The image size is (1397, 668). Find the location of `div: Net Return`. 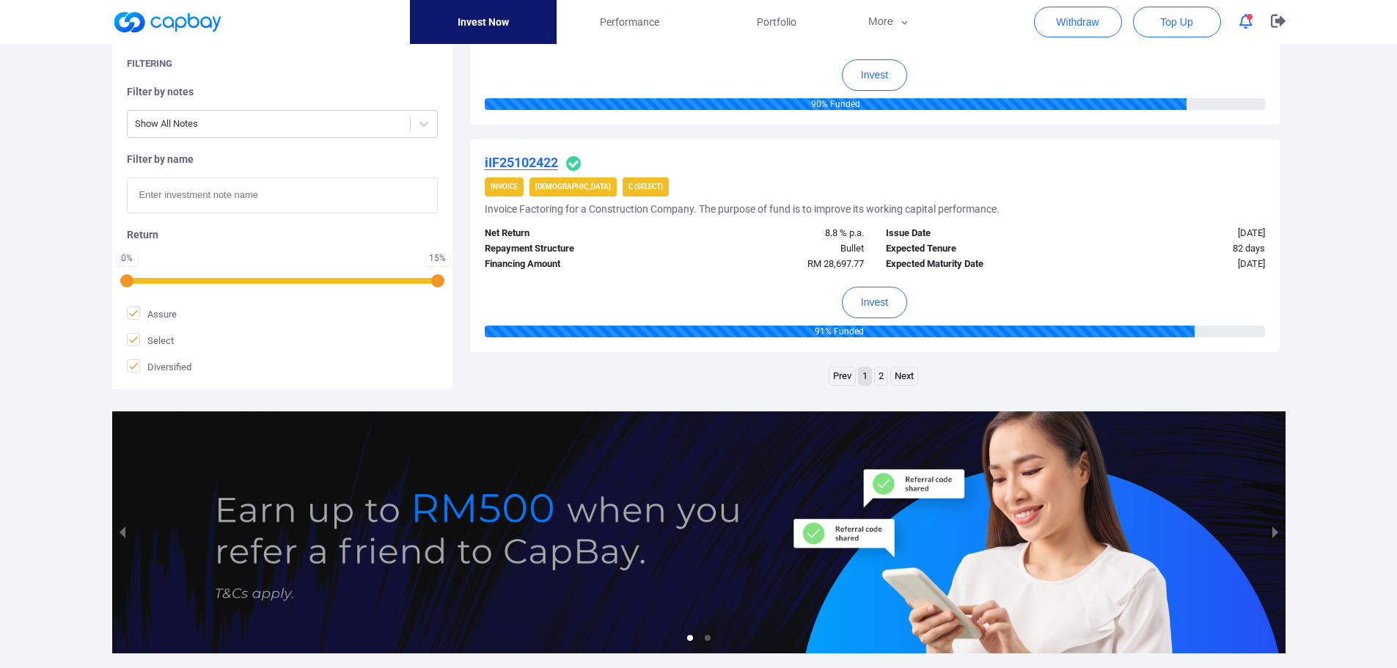

div: Net Return is located at coordinates (574, 233).